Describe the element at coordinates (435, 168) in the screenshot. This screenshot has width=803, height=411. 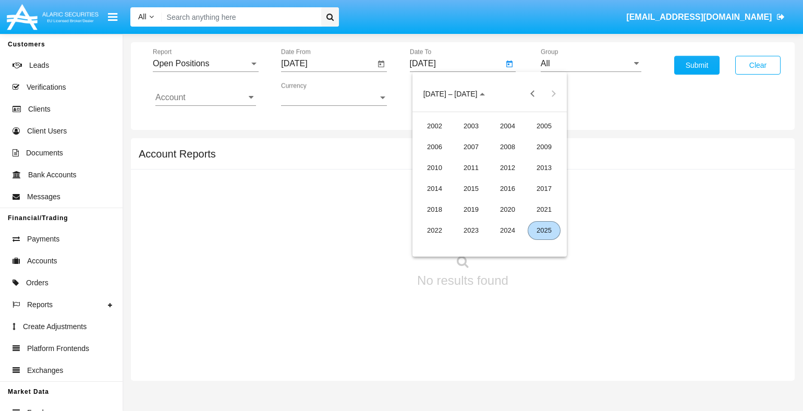
I see `td: 2010` at that location.